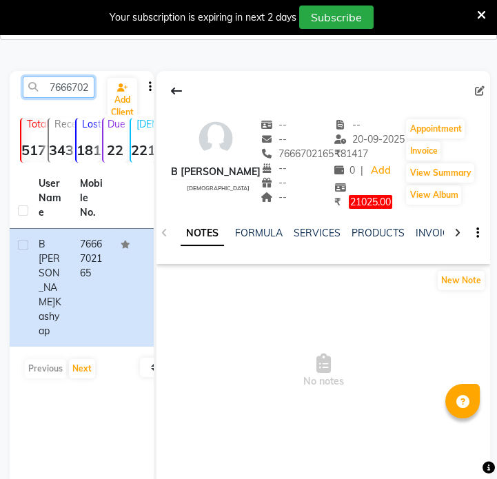  What do you see at coordinates (298, 154) in the screenshot?
I see `span: 7666702165` at bounding box center [298, 154].